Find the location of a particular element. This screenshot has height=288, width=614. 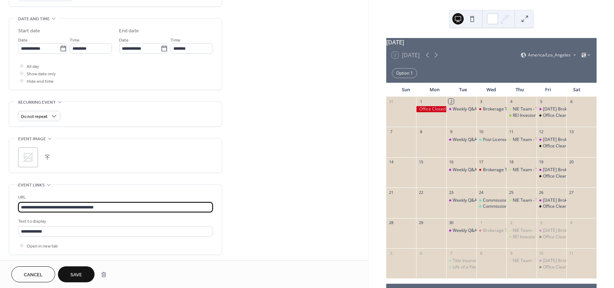

div: 30 is located at coordinates (451, 223).